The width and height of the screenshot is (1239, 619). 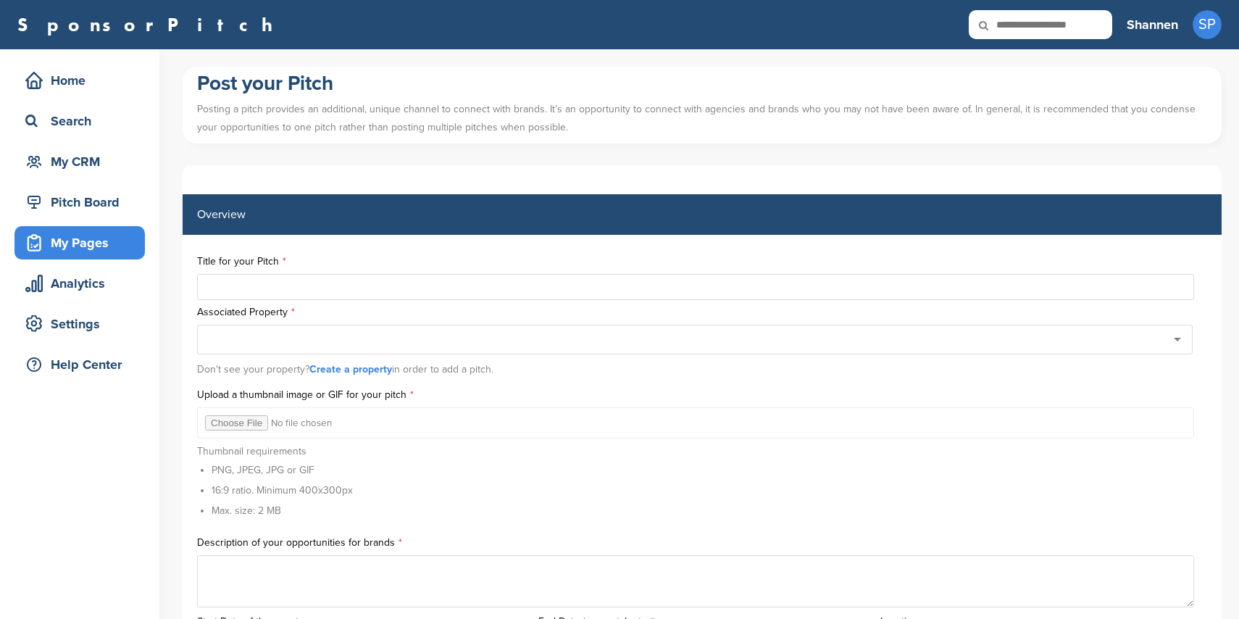 What do you see at coordinates (83, 283) in the screenshot?
I see `div: Analytics` at bounding box center [83, 283].